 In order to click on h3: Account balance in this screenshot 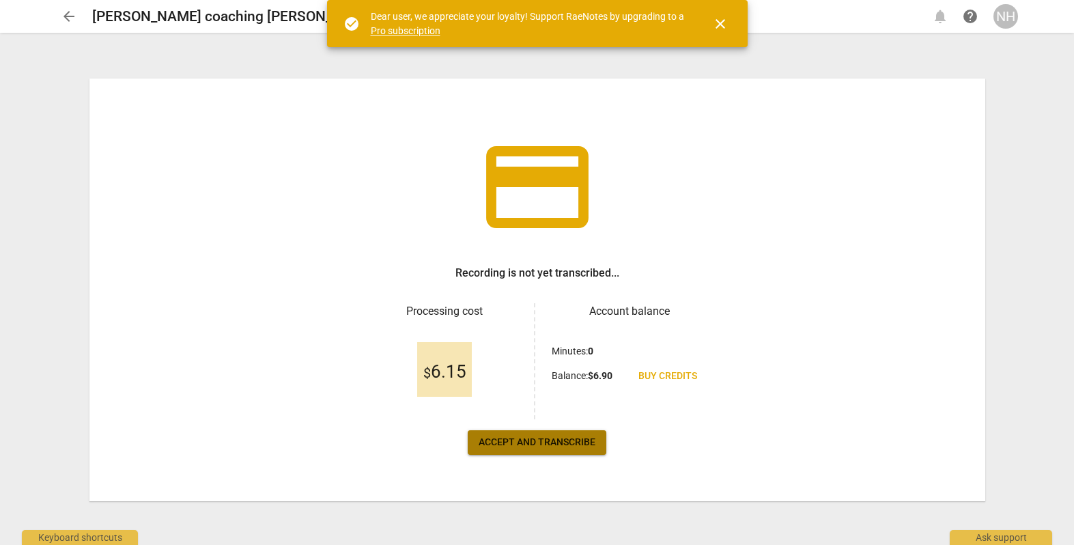, I will do `click(630, 311)`.